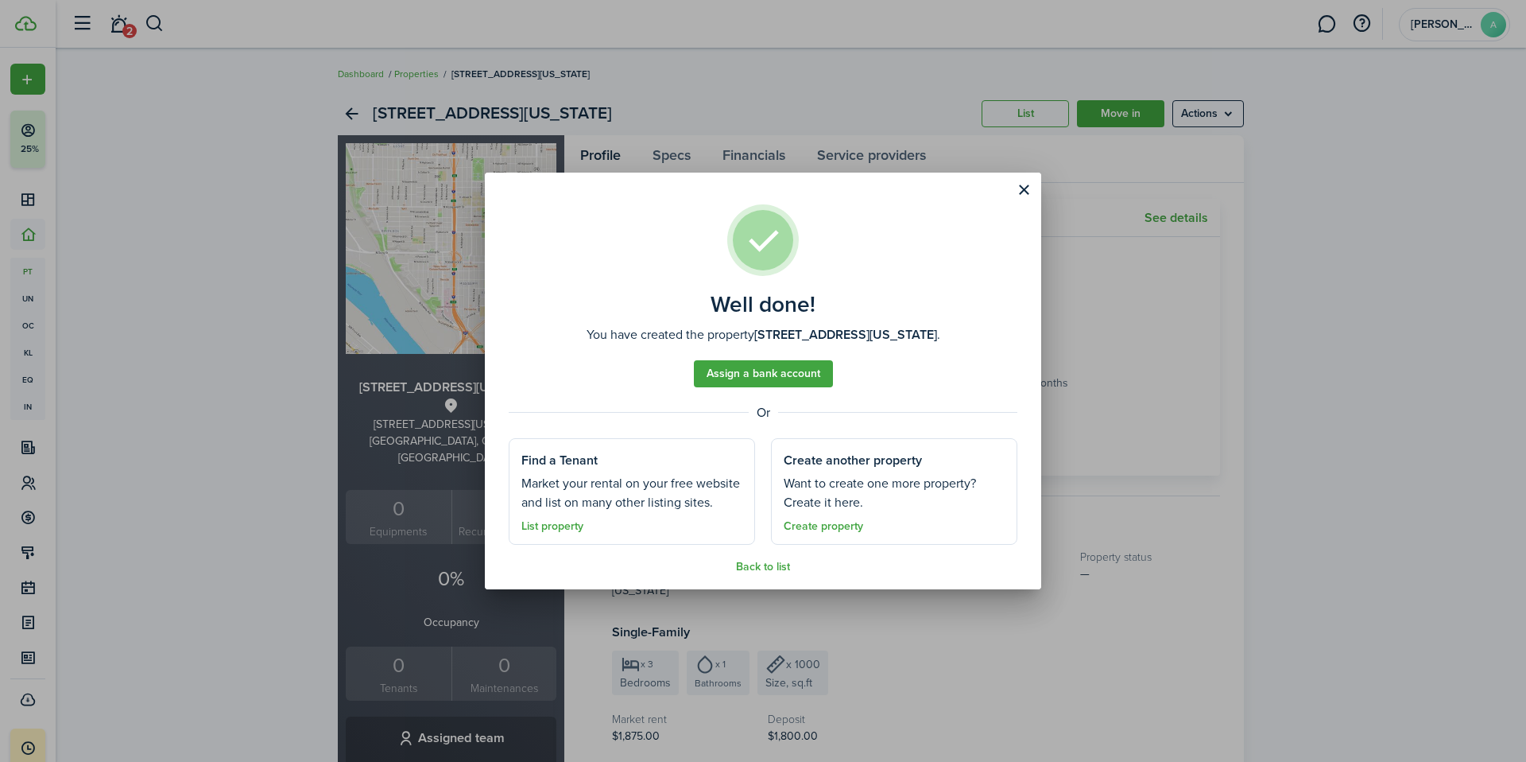 The width and height of the screenshot is (1526, 762). What do you see at coordinates (853, 460) in the screenshot?
I see `well-done-section-title: Create another property` at bounding box center [853, 460].